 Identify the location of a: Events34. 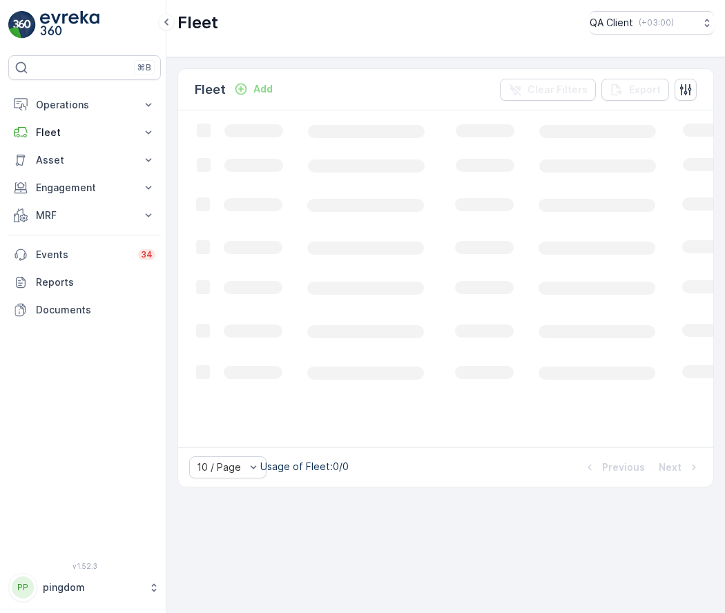
(84, 255).